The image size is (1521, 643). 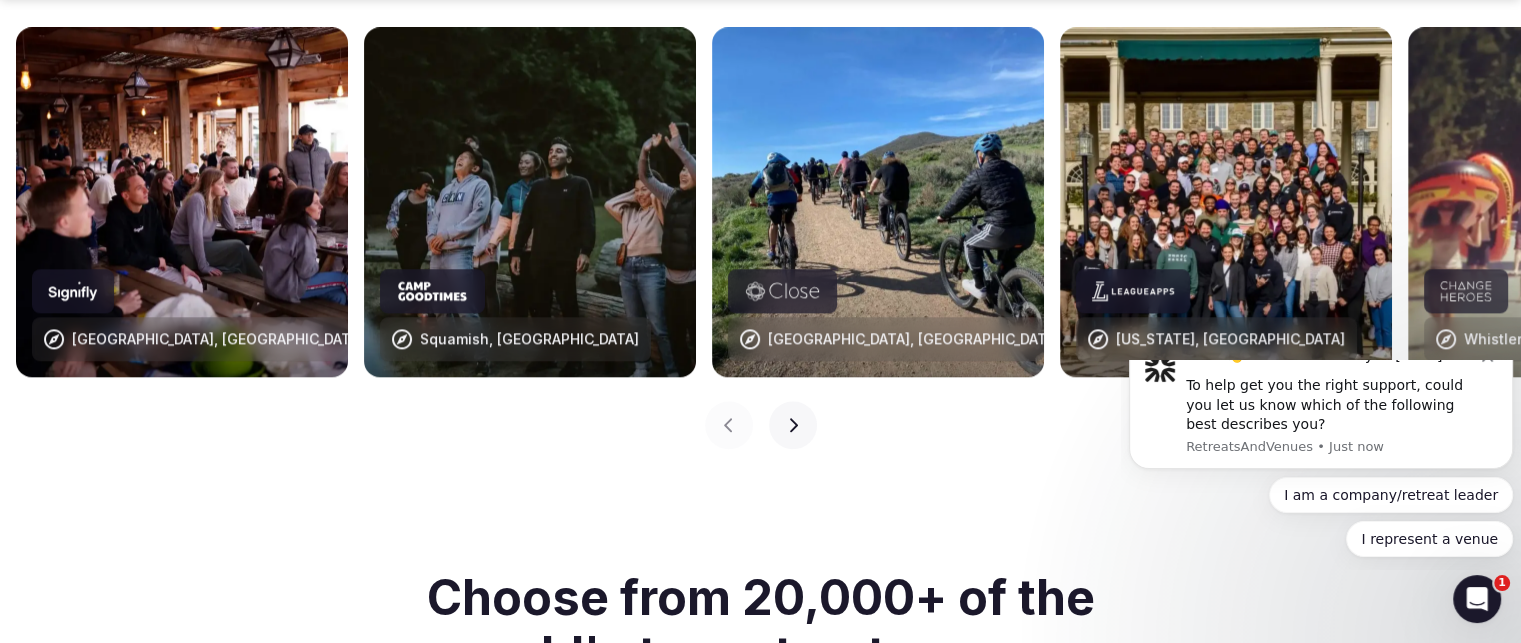 I want to click on span: 1, so click(x=1502, y=583).